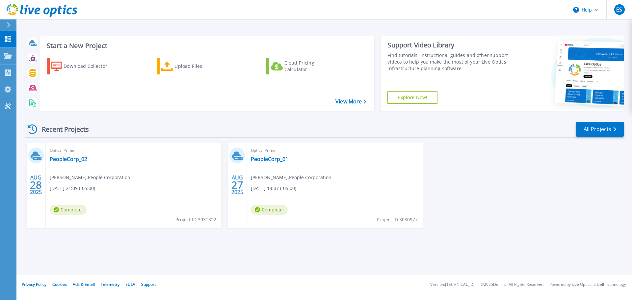  What do you see at coordinates (237, 185) in the screenshot?
I see `span: 27` at bounding box center [237, 185].